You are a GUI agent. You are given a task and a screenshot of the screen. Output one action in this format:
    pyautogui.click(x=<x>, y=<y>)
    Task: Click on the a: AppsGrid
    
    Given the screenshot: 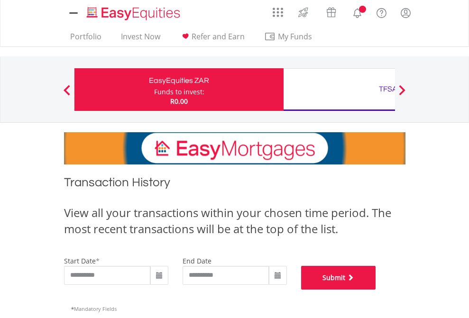 What is the action you would take?
    pyautogui.click(x=278, y=10)
    